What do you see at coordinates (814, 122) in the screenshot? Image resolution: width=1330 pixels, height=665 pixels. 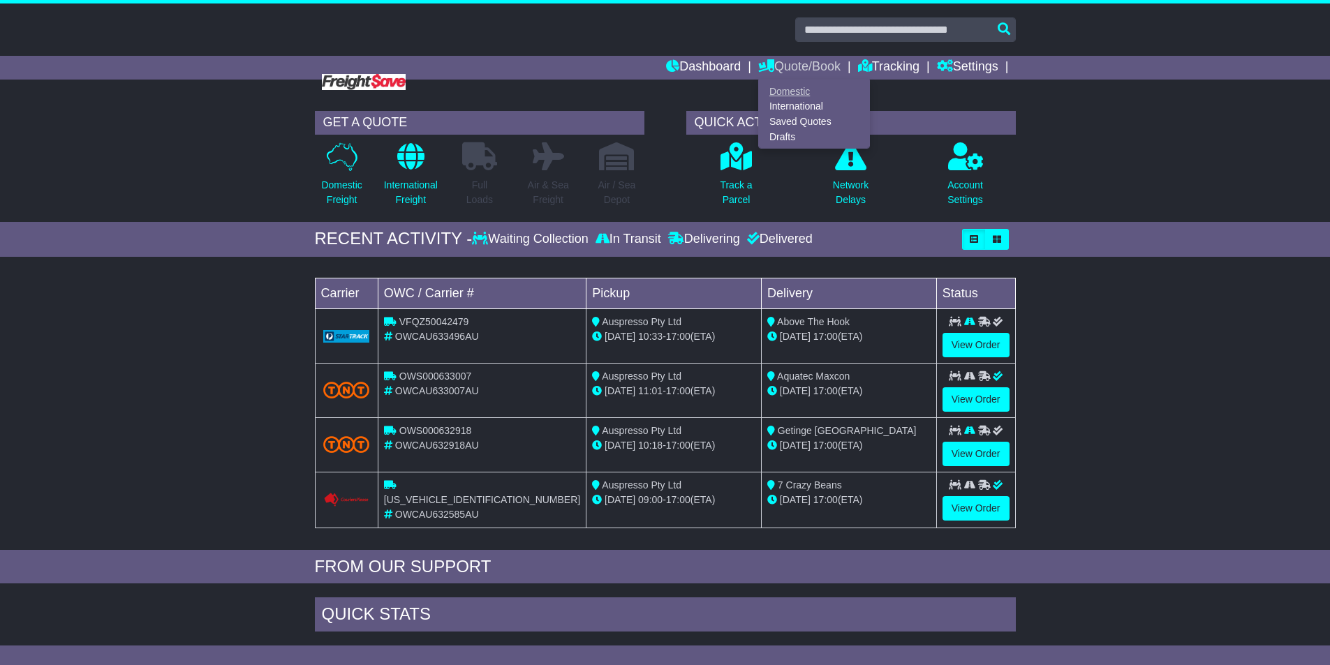 I see `a: Saved Quotes` at bounding box center [814, 122].